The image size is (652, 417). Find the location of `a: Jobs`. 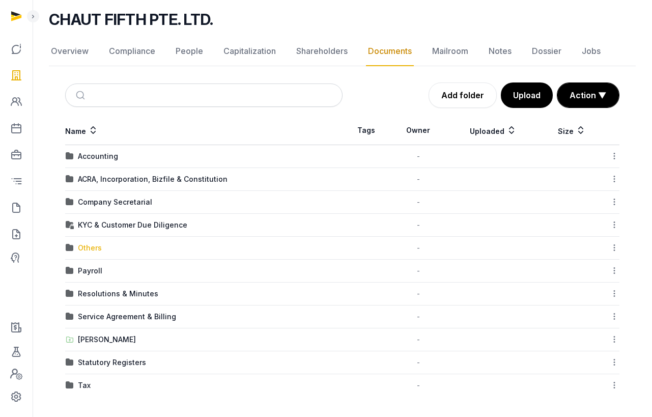

a: Jobs is located at coordinates (591, 51).